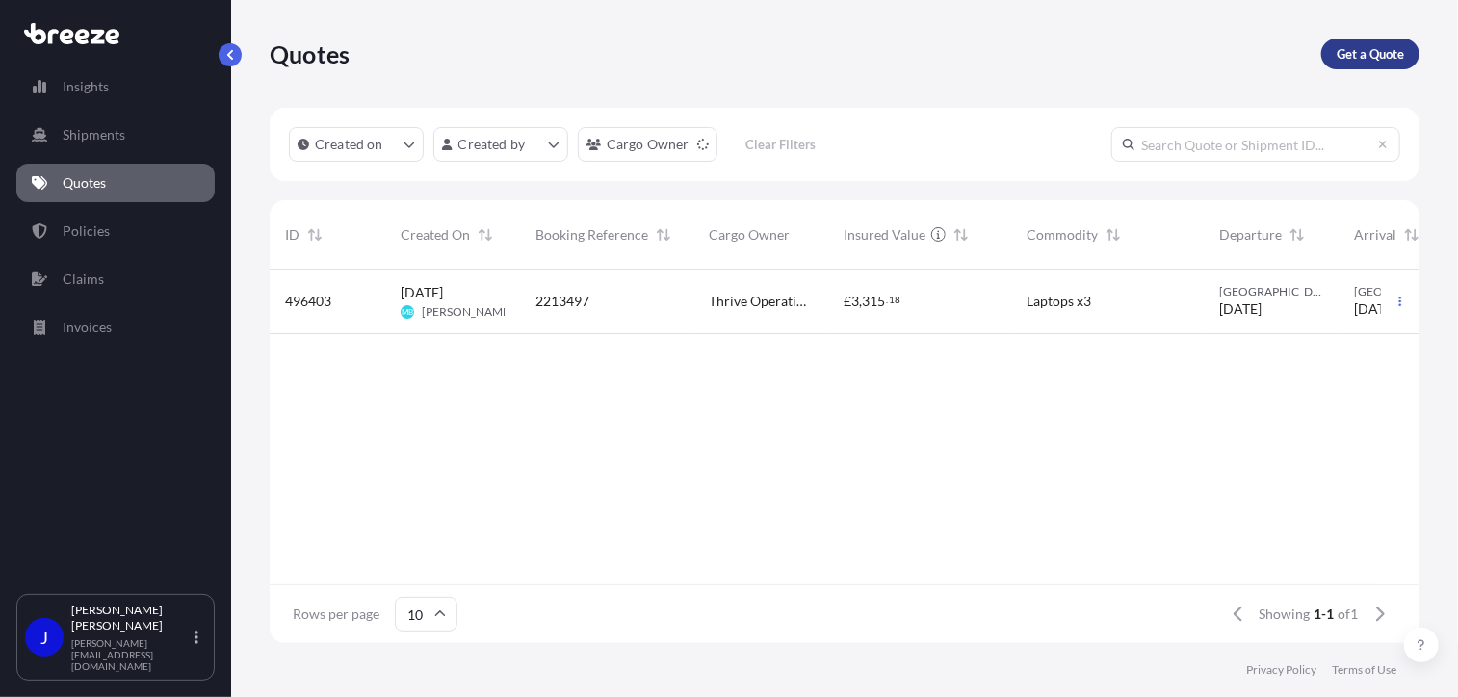 Image resolution: width=1458 pixels, height=697 pixels. What do you see at coordinates (855, 302) in the screenshot?
I see `span: 3` at bounding box center [855, 302].